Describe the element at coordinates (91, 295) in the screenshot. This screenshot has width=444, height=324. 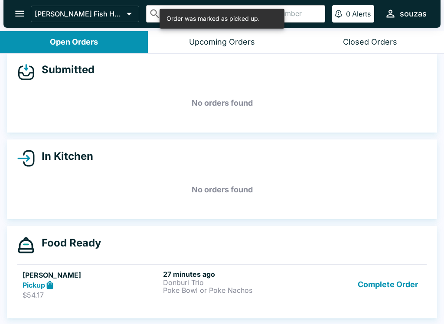
I see `p: $54.17` at that location.